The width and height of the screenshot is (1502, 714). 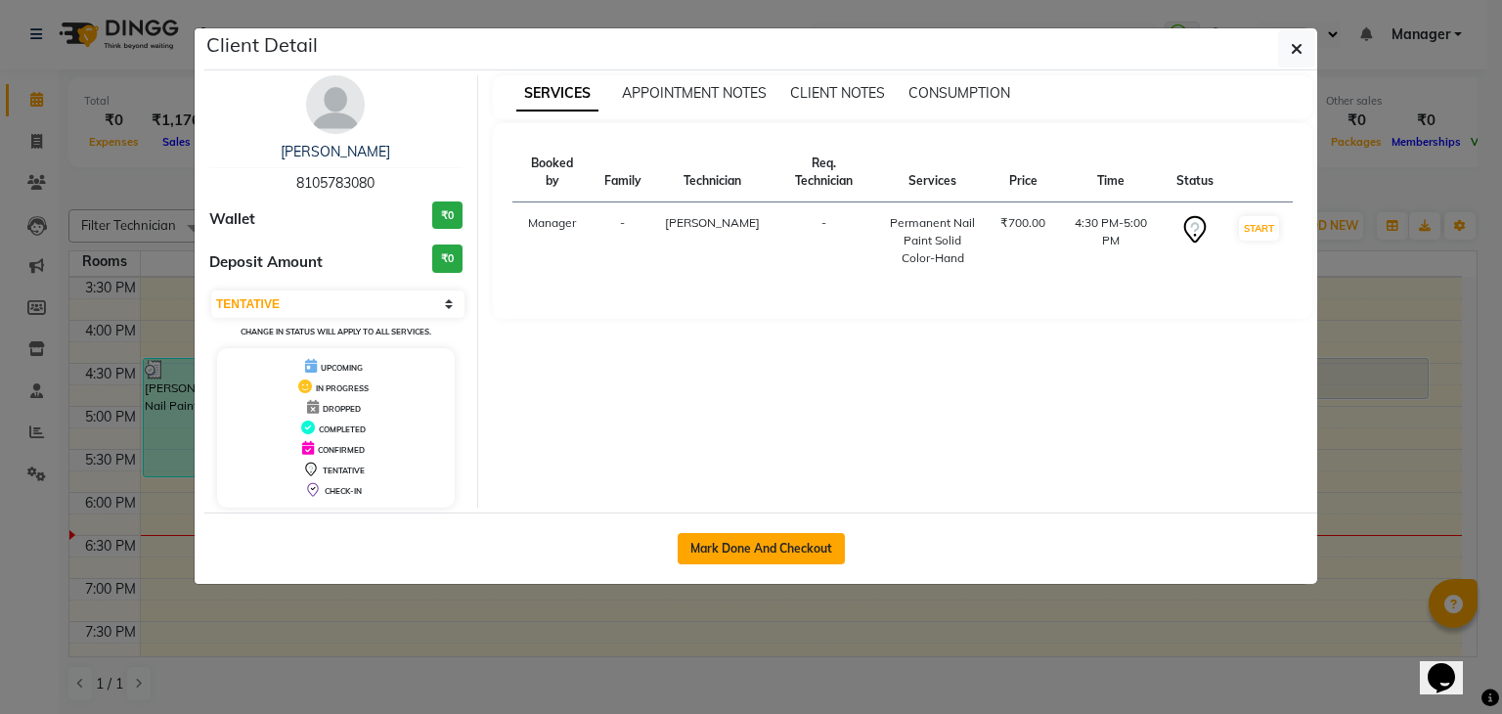 What do you see at coordinates (712, 172) in the screenshot?
I see `th: Technician` at bounding box center [712, 172].